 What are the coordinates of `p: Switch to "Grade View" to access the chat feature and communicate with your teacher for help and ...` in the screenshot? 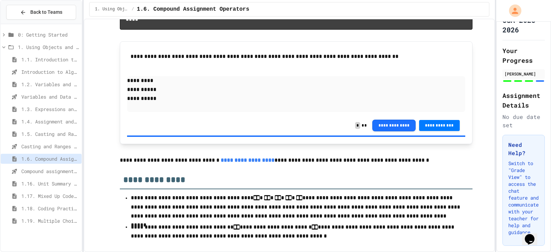 It's located at (523, 198).